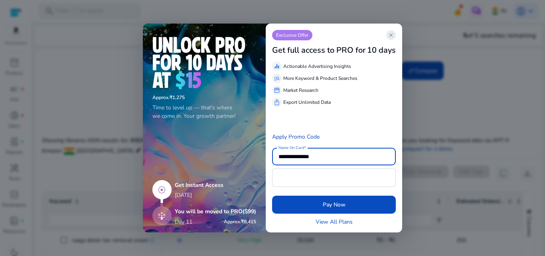 The width and height of the screenshot is (545, 256). Describe the element at coordinates (277, 78) in the screenshot. I see `span: manage_search` at that location.